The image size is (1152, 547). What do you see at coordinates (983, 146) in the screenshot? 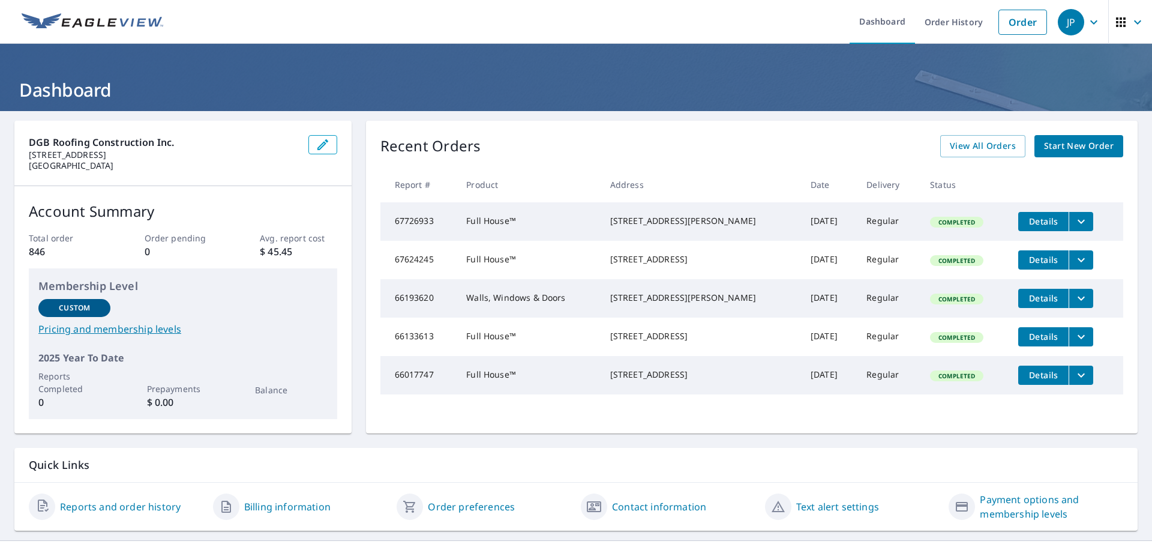
I see `a: View All Orders` at bounding box center [983, 146].